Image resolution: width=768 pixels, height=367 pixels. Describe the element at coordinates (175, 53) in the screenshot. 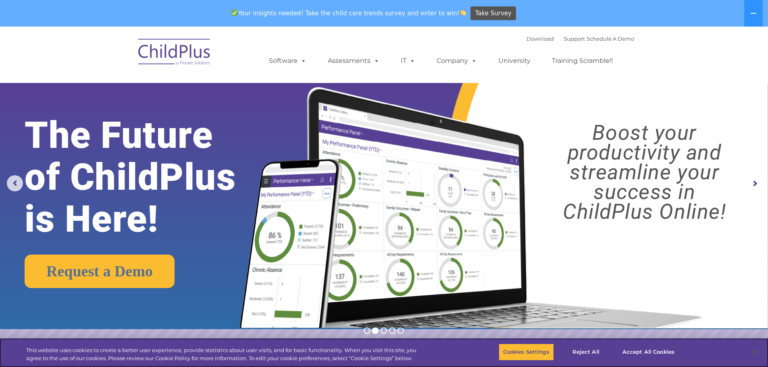

I see `img: ChildPlus by Procare Solutions` at that location.